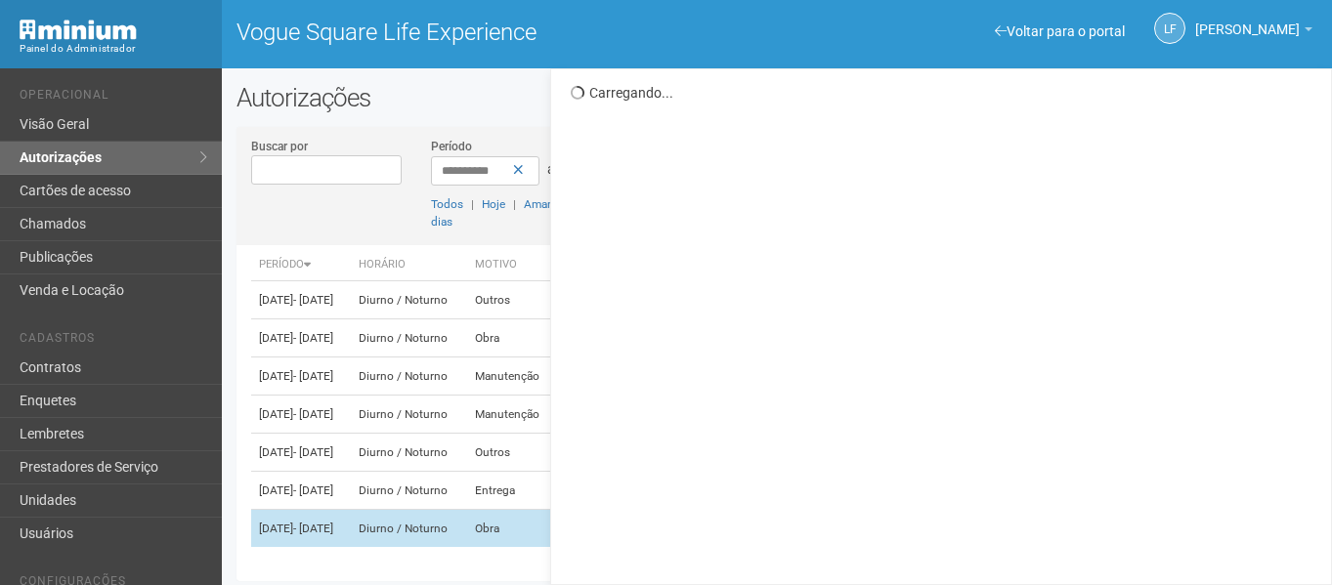 The width and height of the screenshot is (1332, 585). Describe the element at coordinates (511, 265) in the screenshot. I see `th: Motivo` at that location.